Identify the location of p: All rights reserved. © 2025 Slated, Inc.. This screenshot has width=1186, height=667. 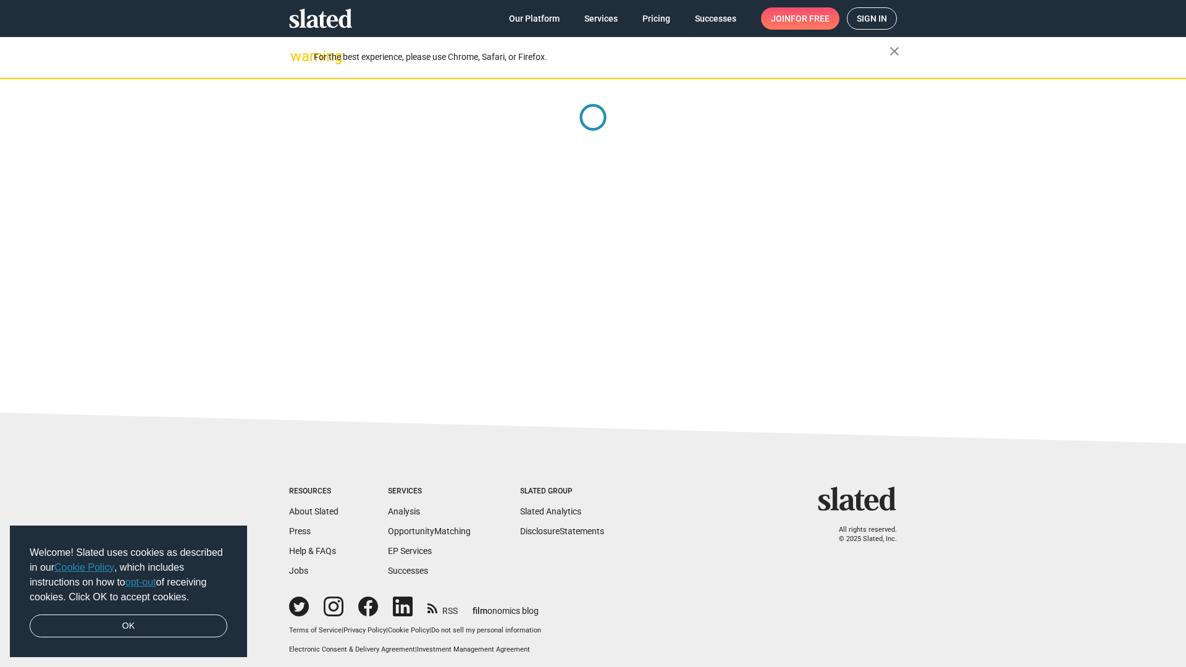
(861, 534).